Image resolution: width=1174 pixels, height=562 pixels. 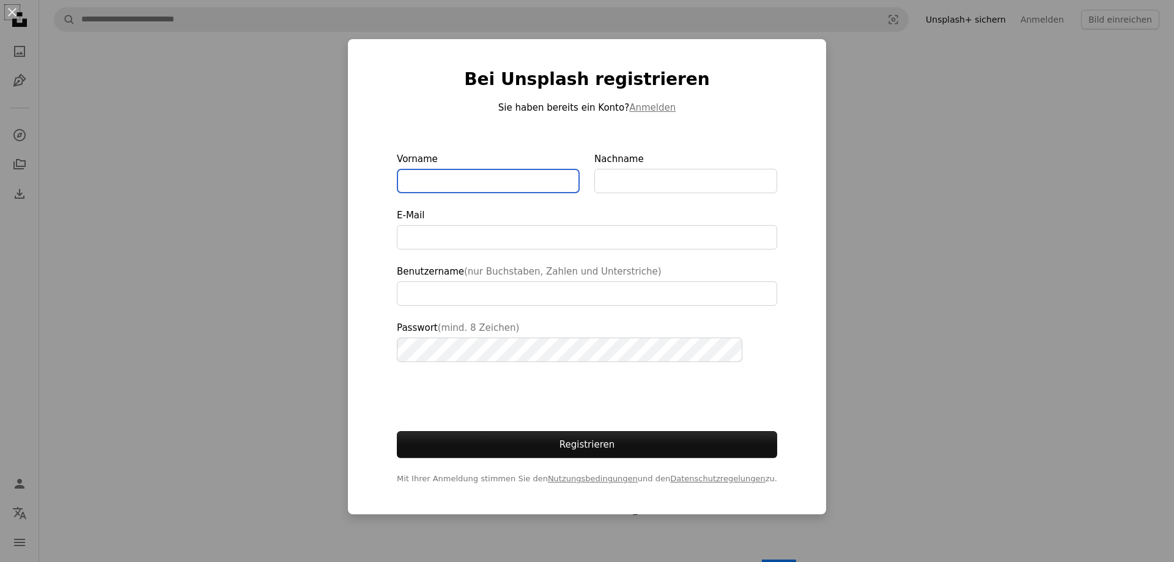 I want to click on label: Nachname, so click(x=686, y=173).